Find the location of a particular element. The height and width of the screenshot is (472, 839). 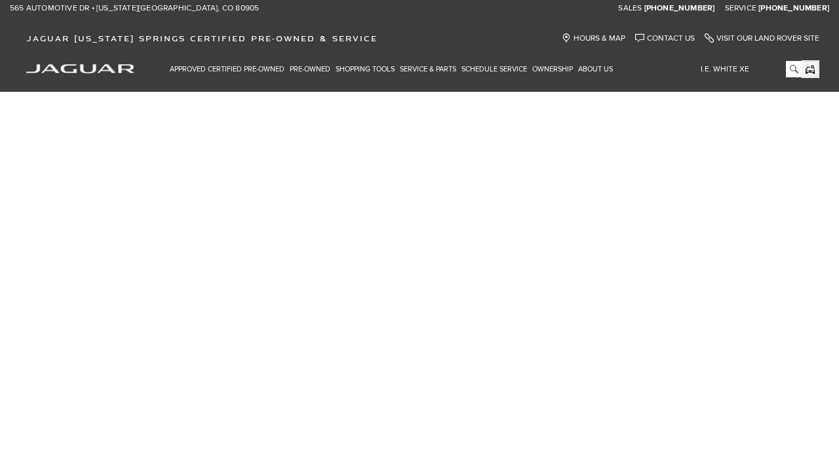

nav: Main Navigation is located at coordinates (391, 69).